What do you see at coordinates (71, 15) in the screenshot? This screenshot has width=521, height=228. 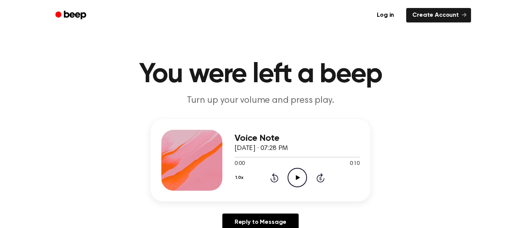 I see `a: Beep` at bounding box center [71, 15].